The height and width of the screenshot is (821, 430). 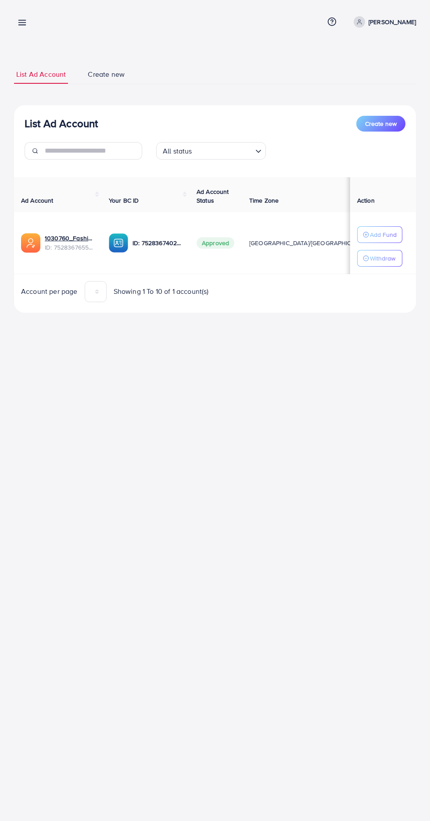 I want to click on img: ic-ba-acc.ded83a64.svg, so click(x=118, y=243).